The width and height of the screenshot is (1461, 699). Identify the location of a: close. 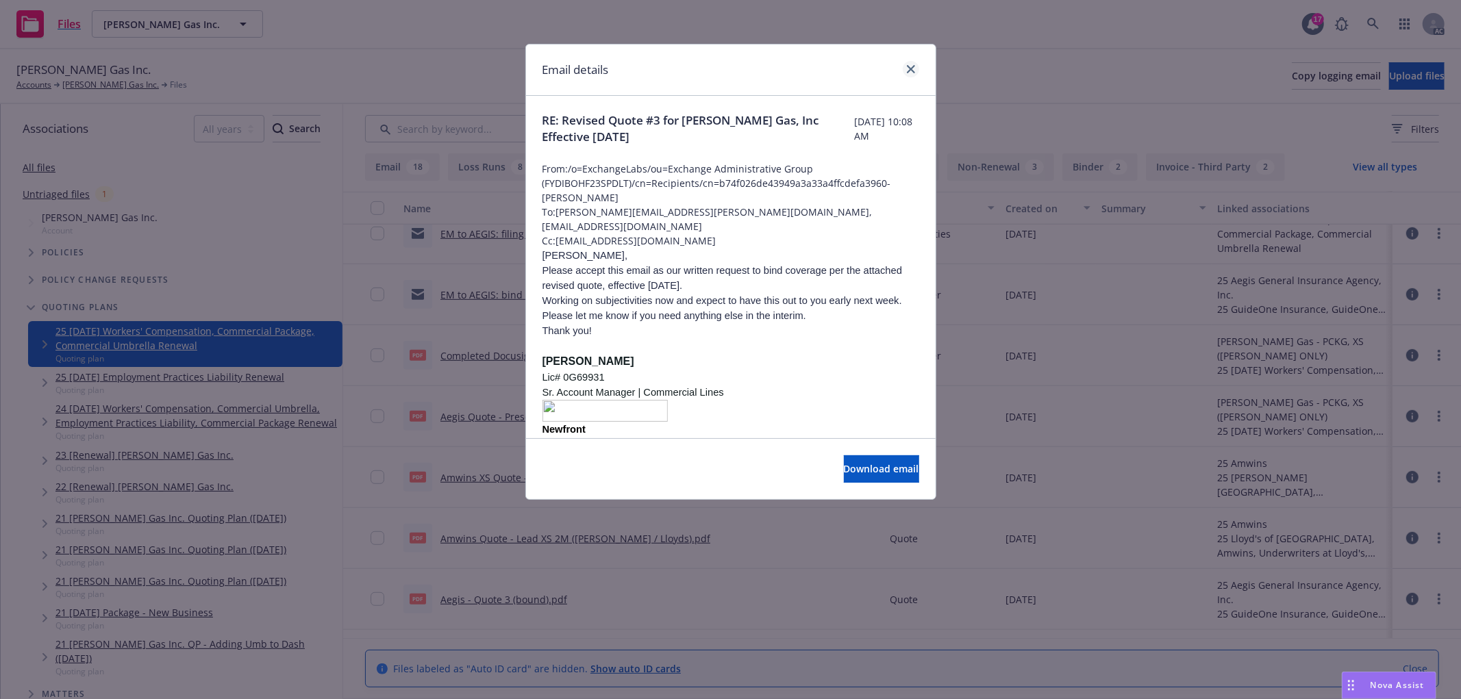
(911, 69).